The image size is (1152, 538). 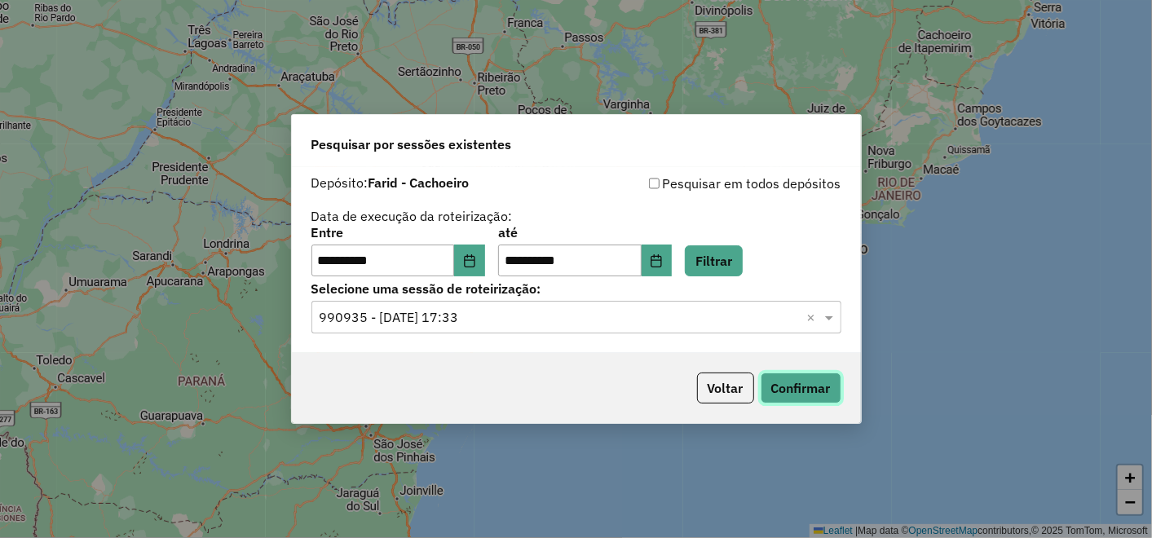 I want to click on strong: Farid - Cachoeiro, so click(x=419, y=183).